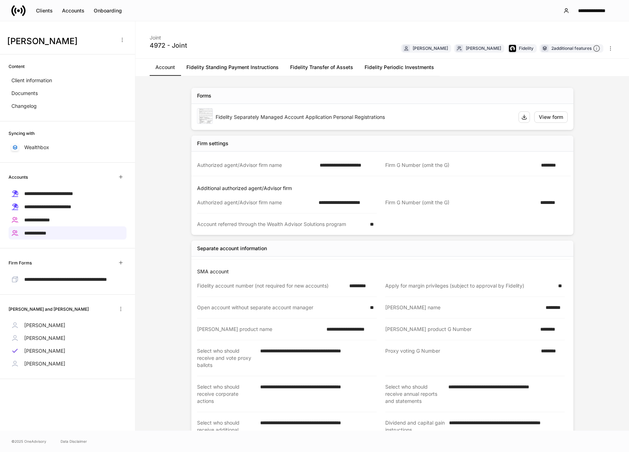  I want to click on a: Fidelity Standing Payment Instructions, so click(232, 67).